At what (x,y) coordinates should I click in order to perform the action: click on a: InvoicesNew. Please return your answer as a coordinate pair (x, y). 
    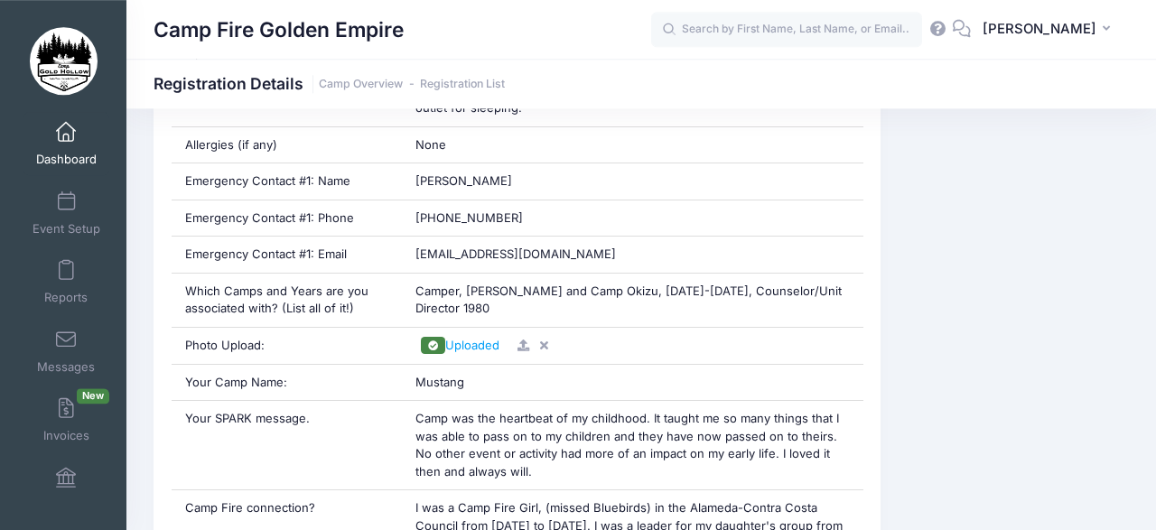
    Looking at the image, I should click on (66, 420).